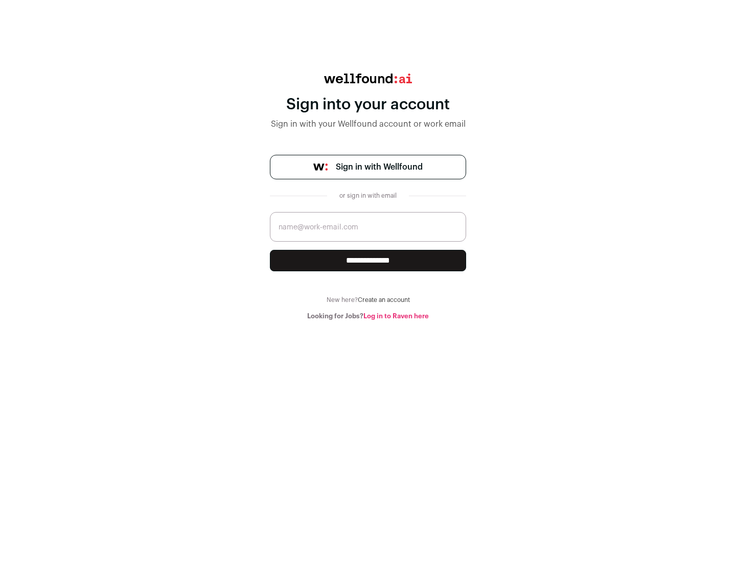 This screenshot has width=736, height=562. Describe the element at coordinates (396, 316) in the screenshot. I see `a: Log in to Raven here` at that location.